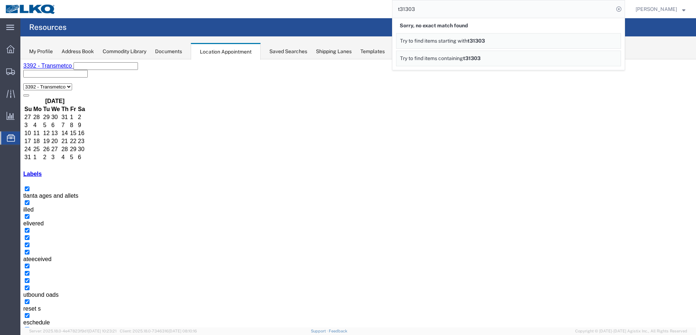 The height and width of the screenshot is (335, 696). Describe the element at coordinates (7, 143) in the screenshot. I see `input: illed` at that location.